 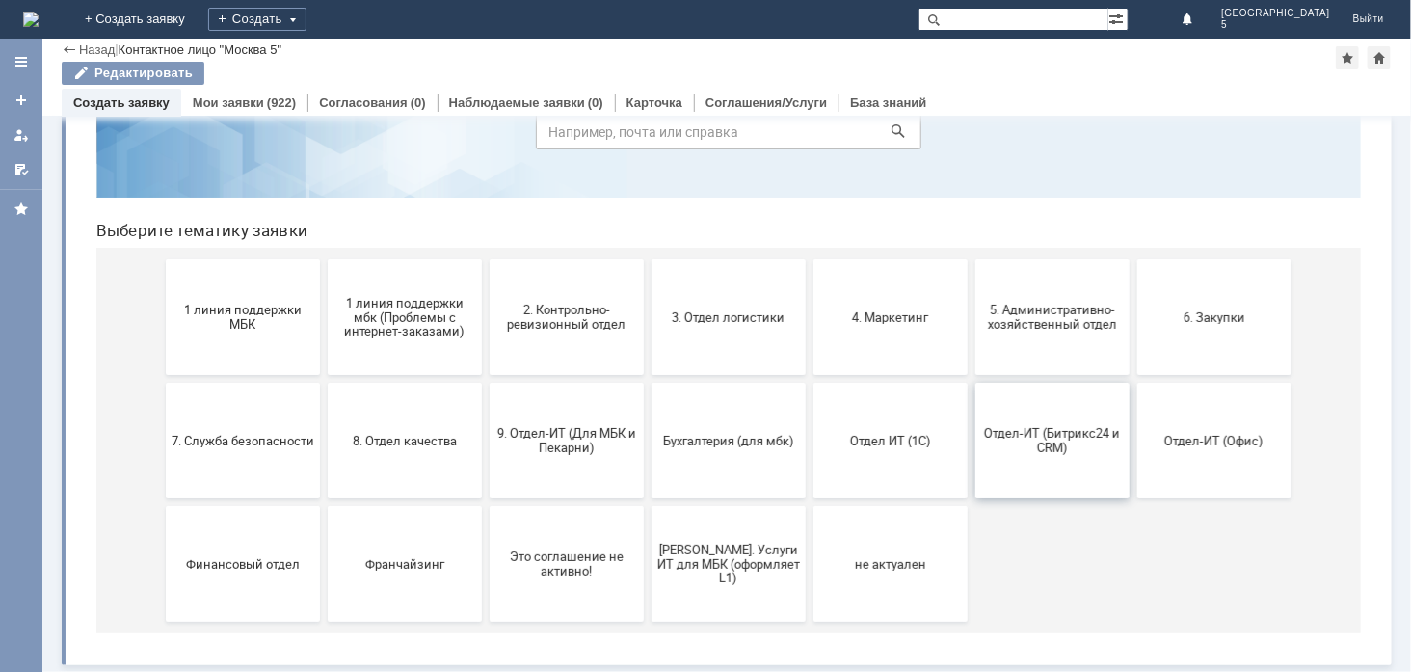 I want to click on span: 1 линия поддержки МБК, so click(x=162, y=289).